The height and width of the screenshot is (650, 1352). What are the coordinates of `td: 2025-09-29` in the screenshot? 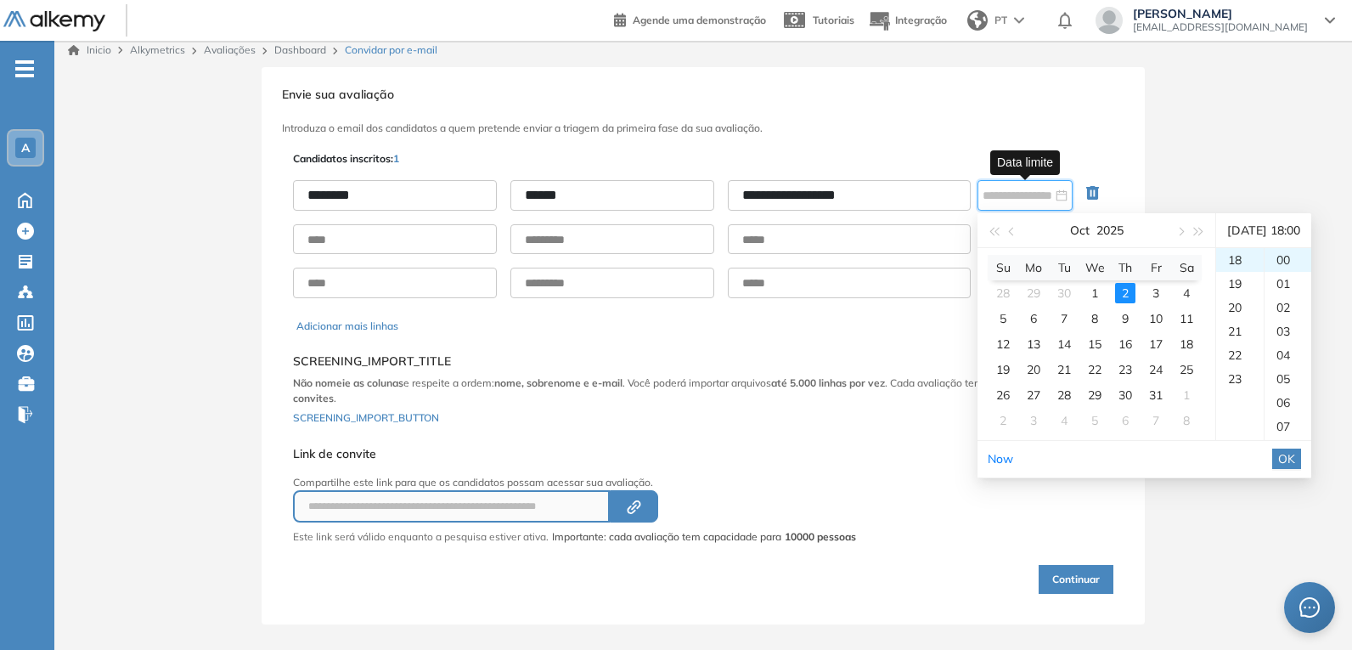 It's located at (1033, 293).